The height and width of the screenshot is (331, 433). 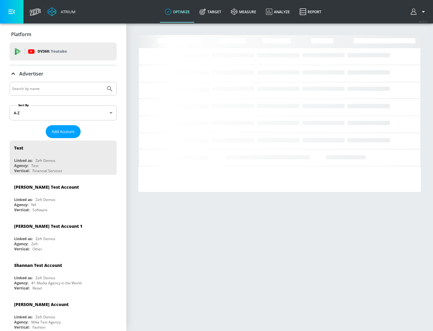 I want to click on span: Add Account, so click(x=63, y=131).